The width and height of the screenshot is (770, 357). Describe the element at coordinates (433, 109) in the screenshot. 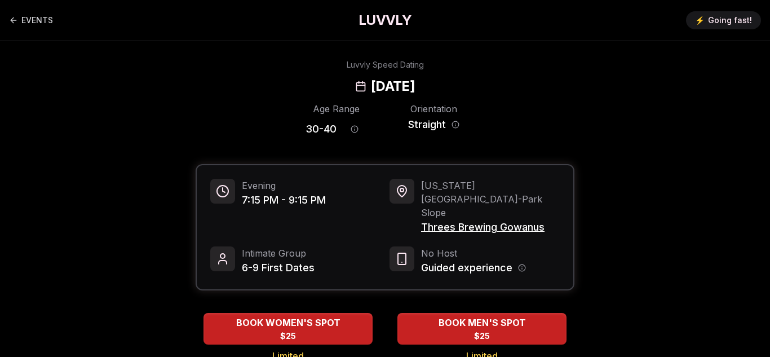

I see `div: Orientation` at that location.